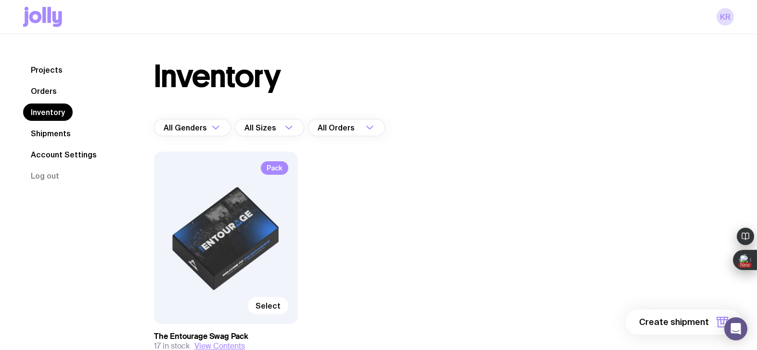 Image resolution: width=757 pixels, height=350 pixels. I want to click on h3: The Entourage Swag Pack, so click(226, 336).